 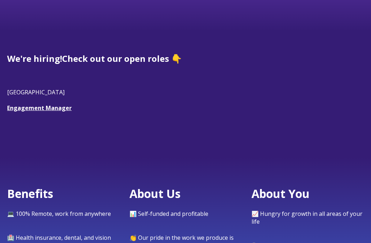 What do you see at coordinates (281, 193) in the screenshot?
I see `span: About You` at bounding box center [281, 193].